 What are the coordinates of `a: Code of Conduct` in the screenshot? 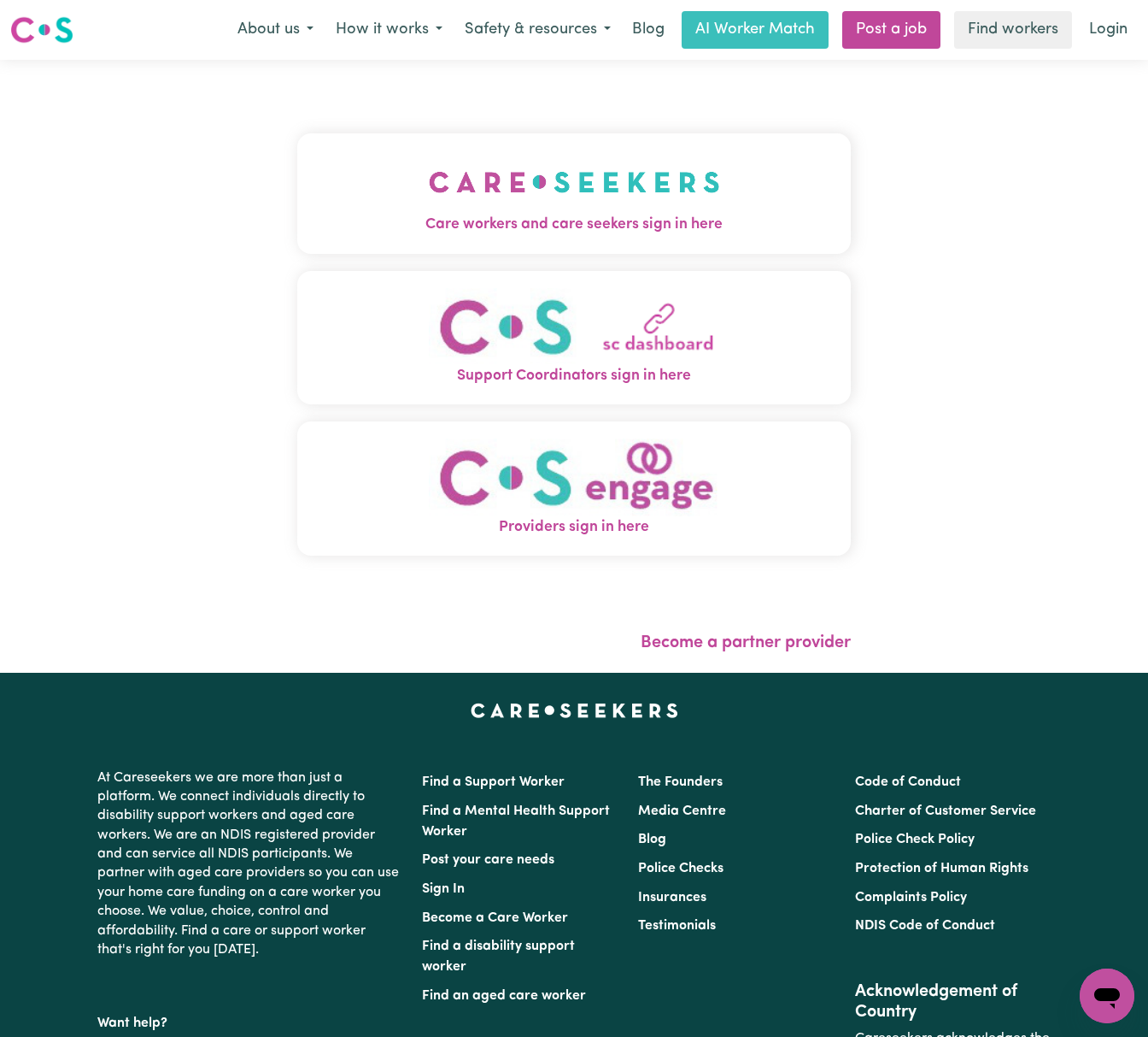 It's located at (908, 782).